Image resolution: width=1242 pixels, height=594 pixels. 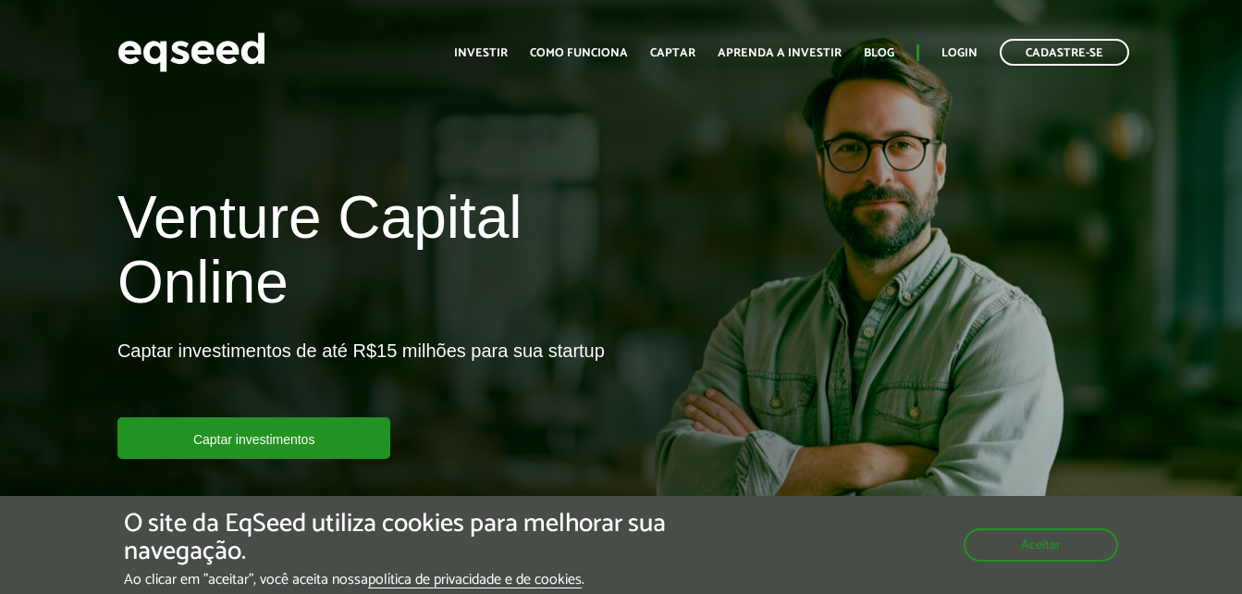 What do you see at coordinates (362, 254) in the screenshot?
I see `h1: Venture Capital Online` at bounding box center [362, 254].